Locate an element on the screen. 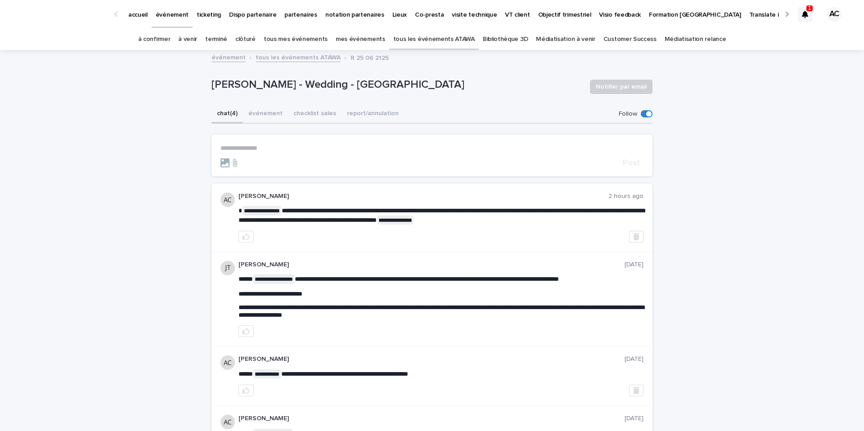  a: Médiatisation à venir is located at coordinates (566, 39).